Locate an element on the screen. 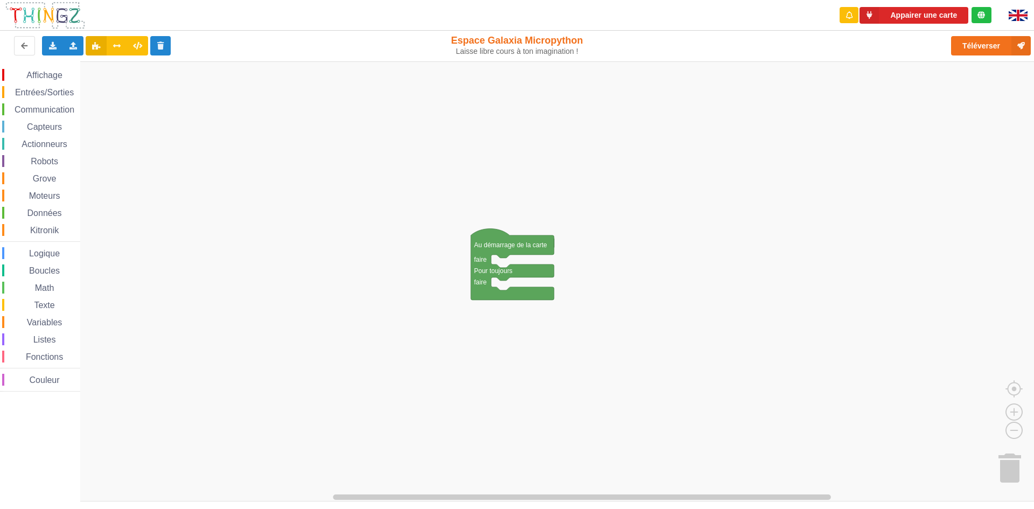 The width and height of the screenshot is (1034, 509). img: thingz_logo.png is located at coordinates (45, 15).